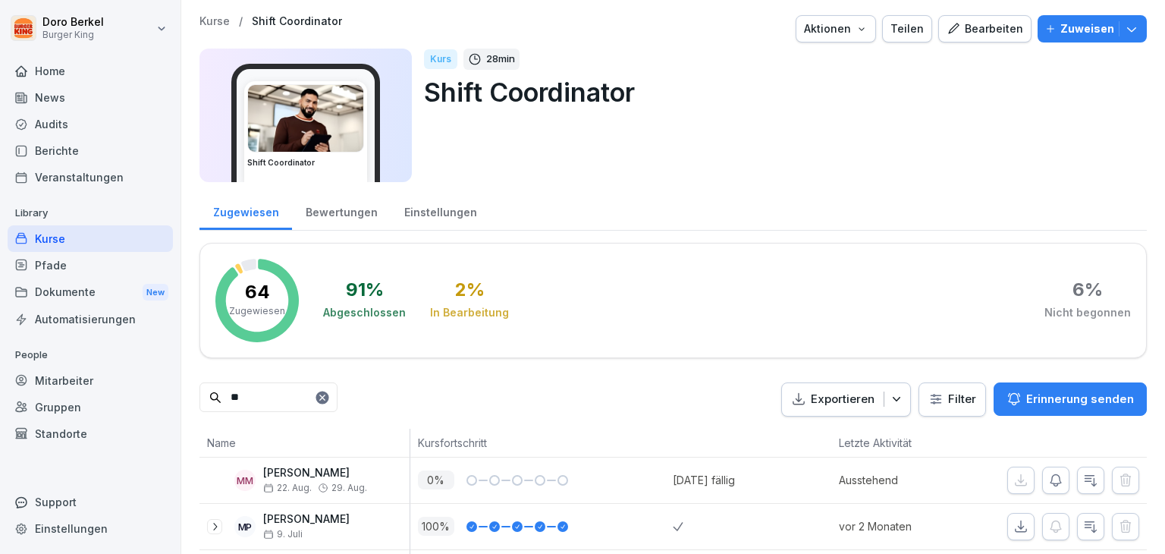  What do you see at coordinates (73, 35) in the screenshot?
I see `p: Burger King` at bounding box center [73, 35].